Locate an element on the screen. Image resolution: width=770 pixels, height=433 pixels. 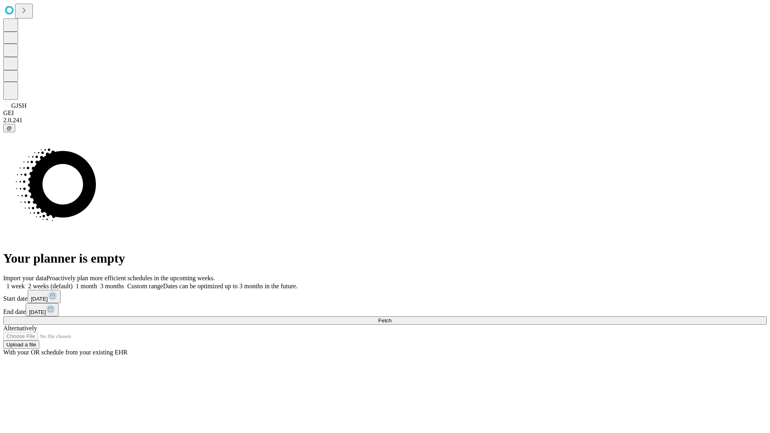
span: Fetch is located at coordinates (385, 321).